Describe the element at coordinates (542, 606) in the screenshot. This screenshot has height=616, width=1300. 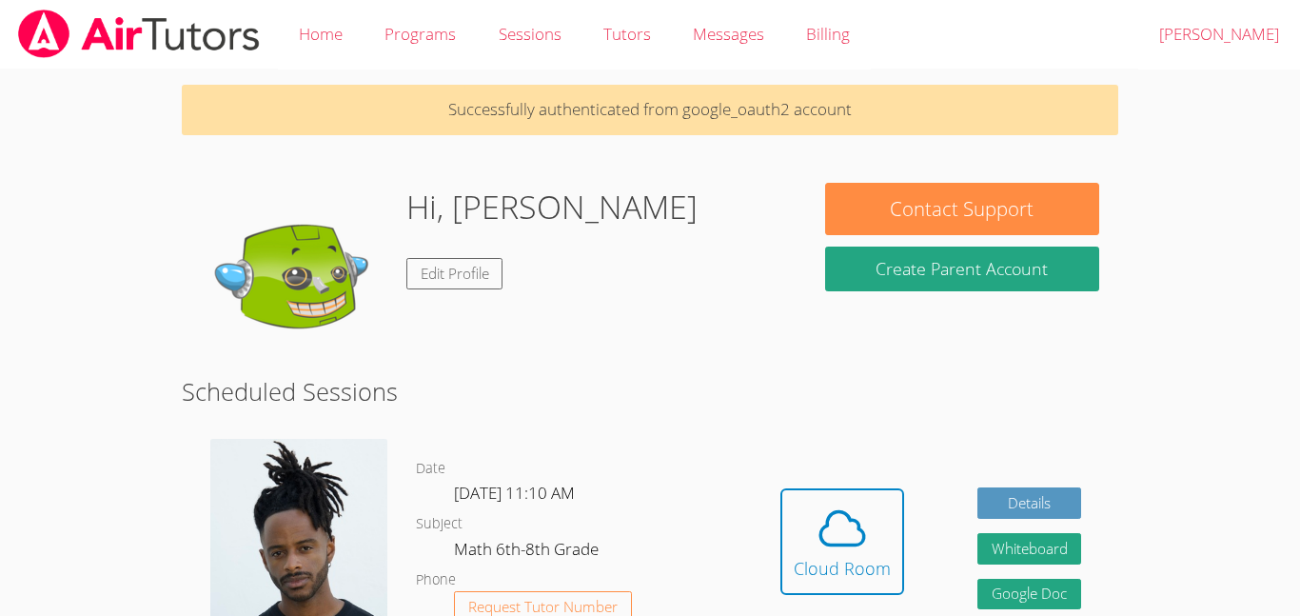
I see `span: Request Tutor Number` at that location.